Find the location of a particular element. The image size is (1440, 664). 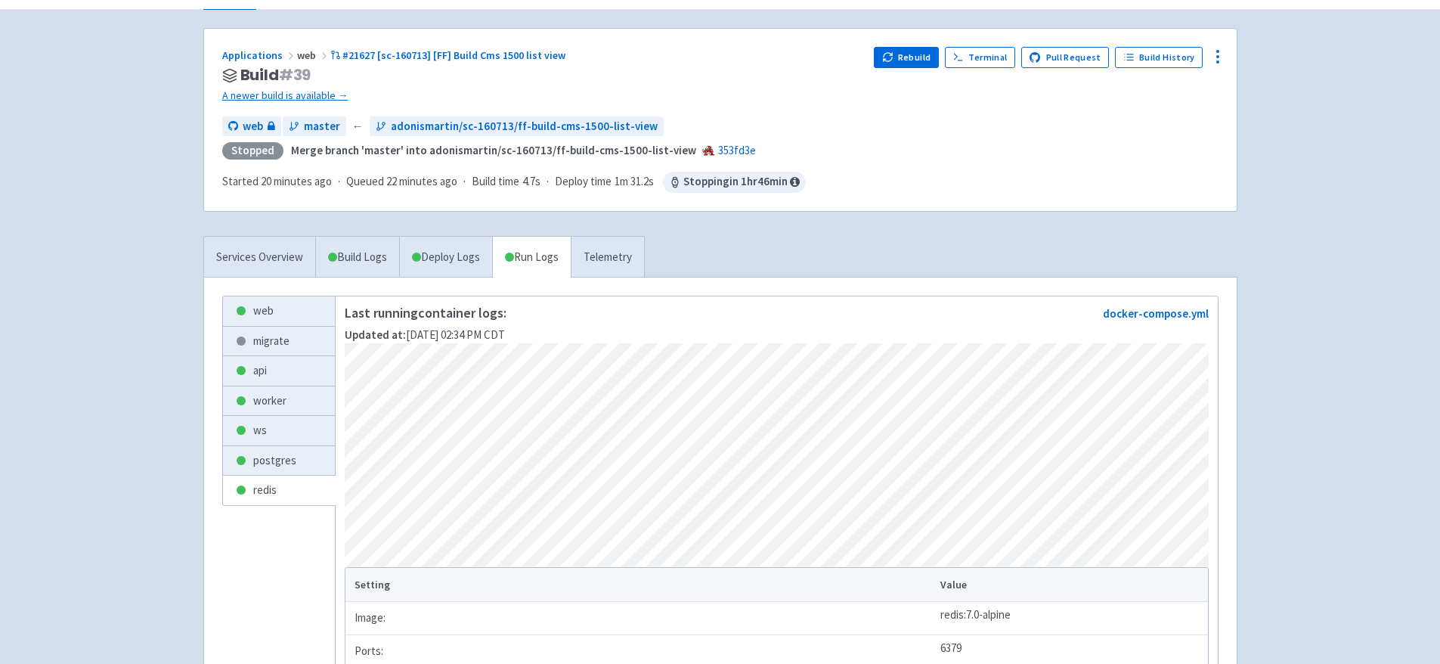

a: postgres is located at coordinates (279, 460).